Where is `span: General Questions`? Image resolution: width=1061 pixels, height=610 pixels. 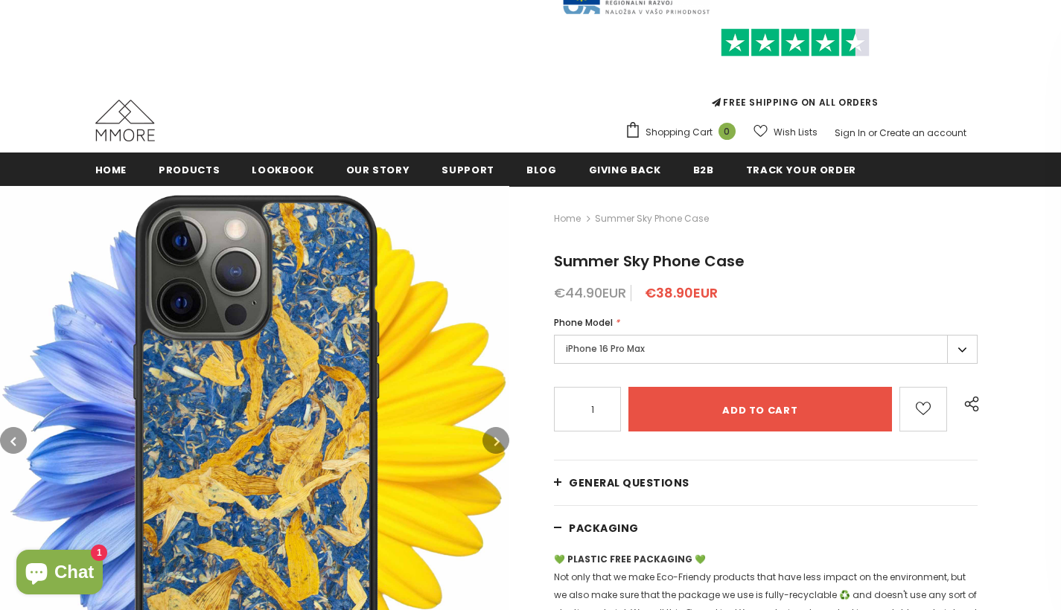 span: General Questions is located at coordinates (629, 483).